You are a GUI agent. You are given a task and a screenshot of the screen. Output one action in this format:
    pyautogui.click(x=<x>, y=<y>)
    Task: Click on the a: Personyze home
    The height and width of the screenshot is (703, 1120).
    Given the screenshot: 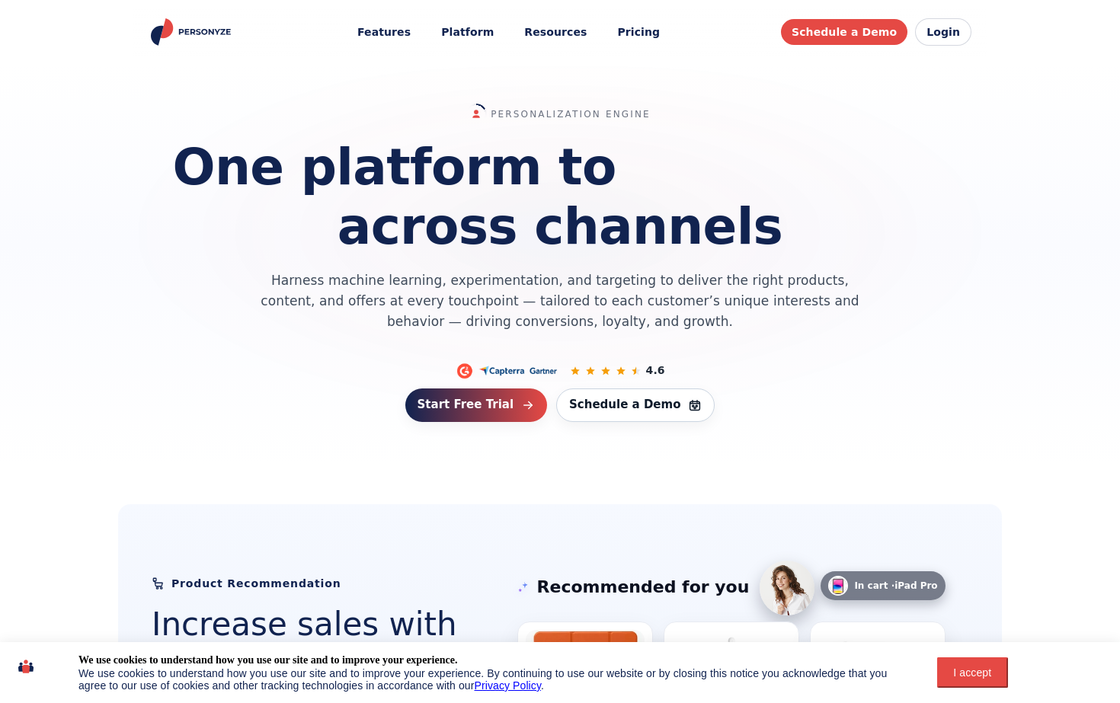 What is the action you would take?
    pyautogui.click(x=192, y=32)
    